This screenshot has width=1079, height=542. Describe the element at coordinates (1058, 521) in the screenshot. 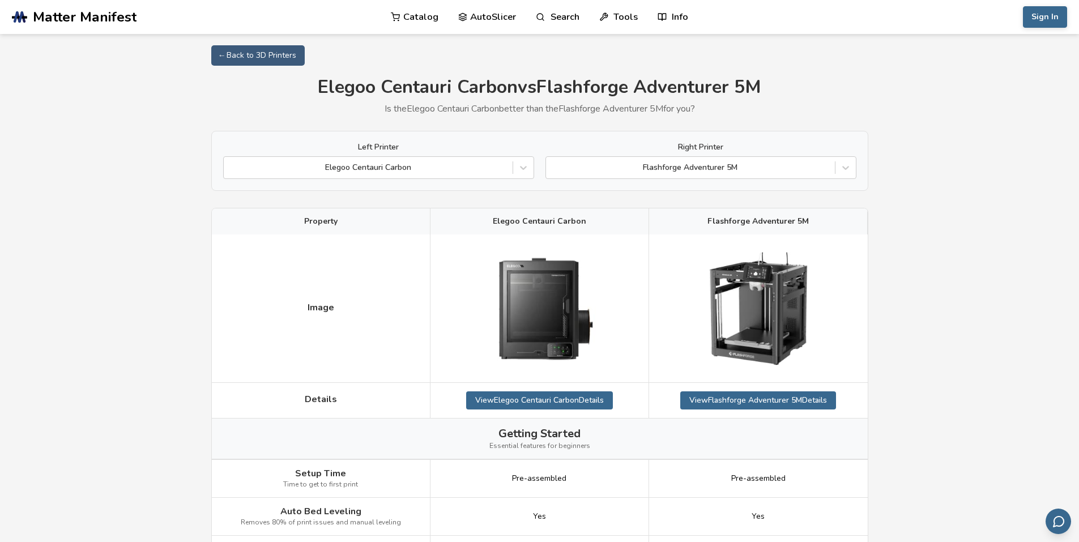

I see `button: Send feedback via email` at that location.